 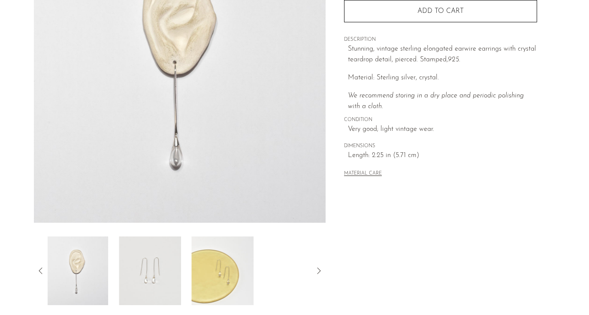 I want to click on p: Material: Sterling silver, crystal., so click(x=442, y=78).